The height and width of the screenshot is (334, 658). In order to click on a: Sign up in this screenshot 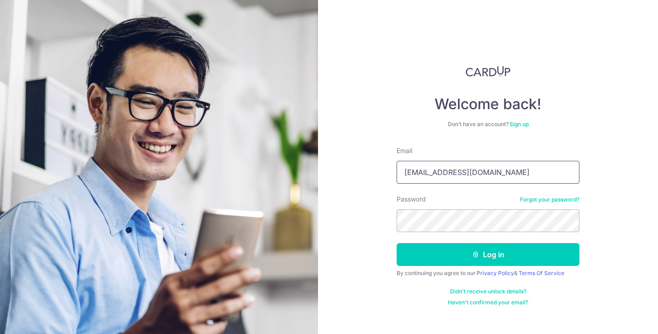, I will do `click(519, 124)`.